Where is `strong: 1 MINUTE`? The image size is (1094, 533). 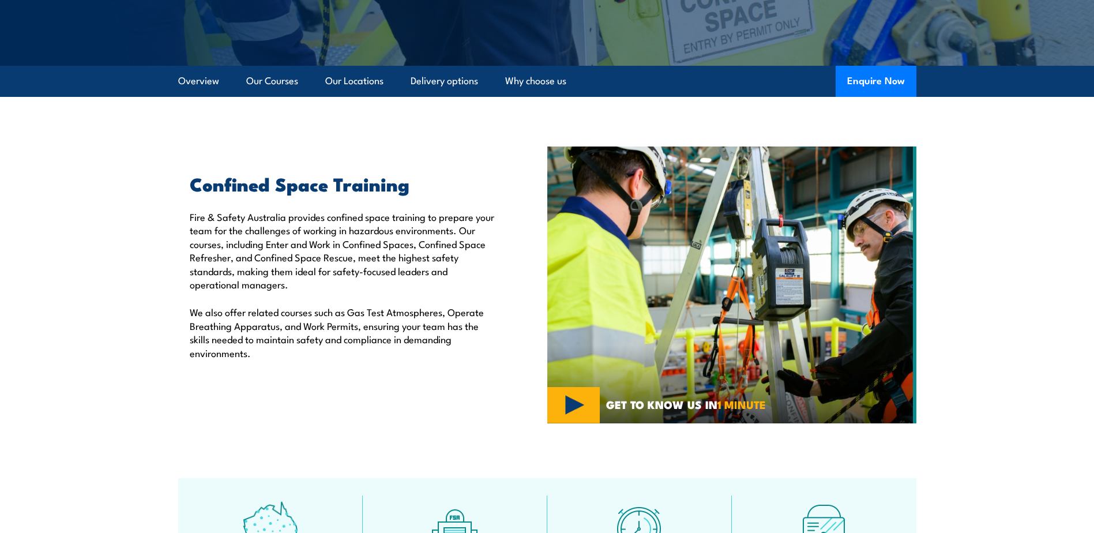 strong: 1 MINUTE is located at coordinates (742, 404).